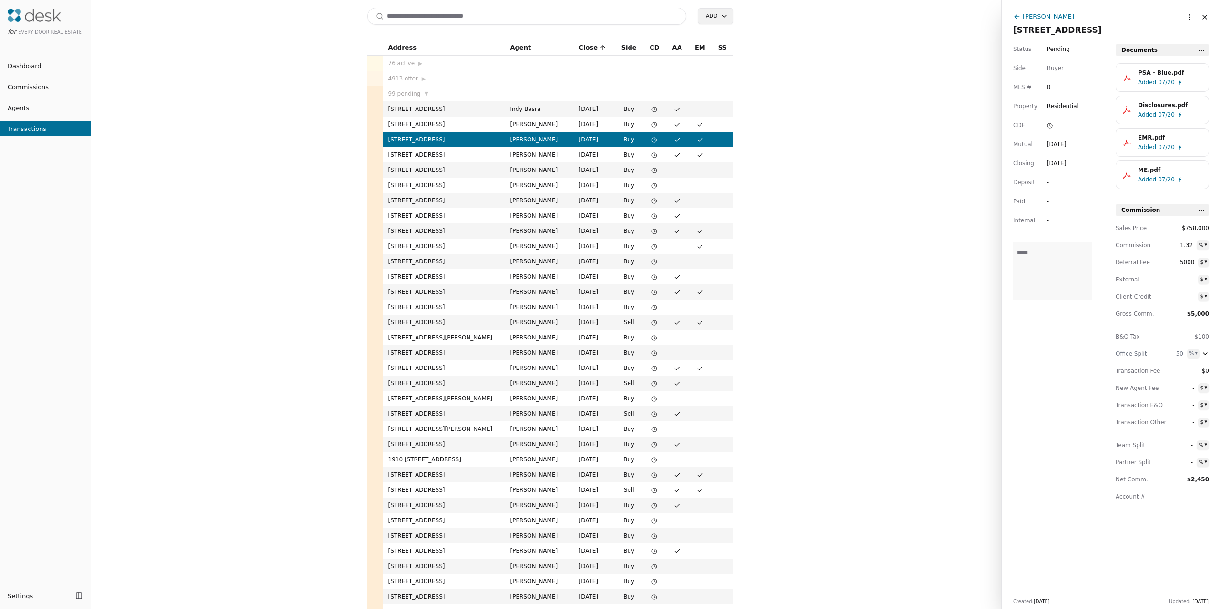 The image size is (1220, 609). Describe the element at coordinates (444, 79) in the screenshot. I see `div: 4913 offer` at that location.